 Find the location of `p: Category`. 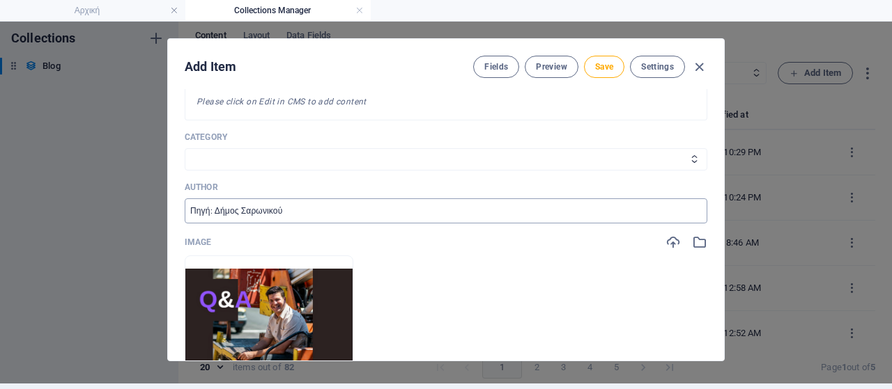

p: Category is located at coordinates (446, 137).